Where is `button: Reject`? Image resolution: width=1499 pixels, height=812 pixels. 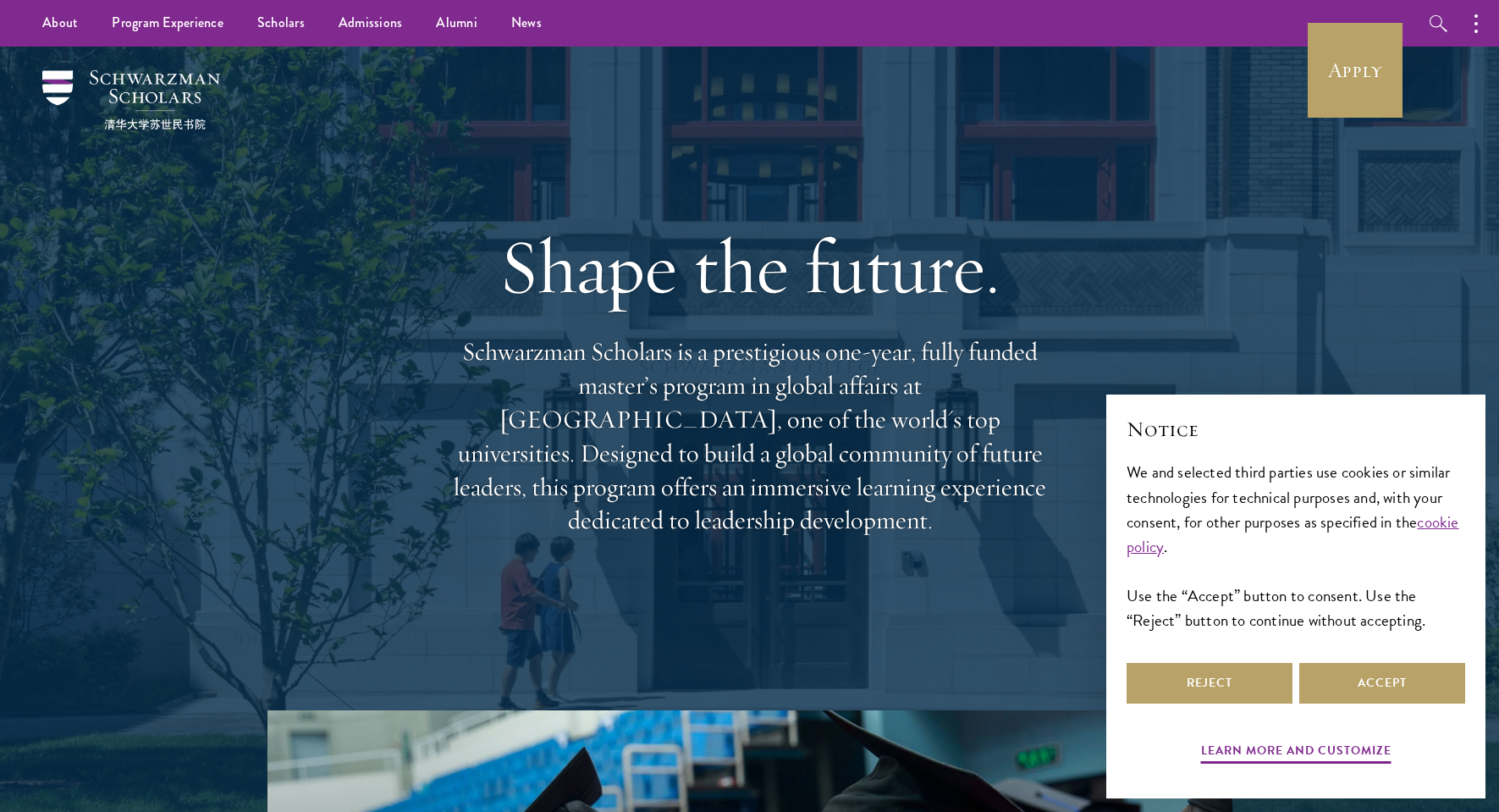 button: Reject is located at coordinates (1209, 683).